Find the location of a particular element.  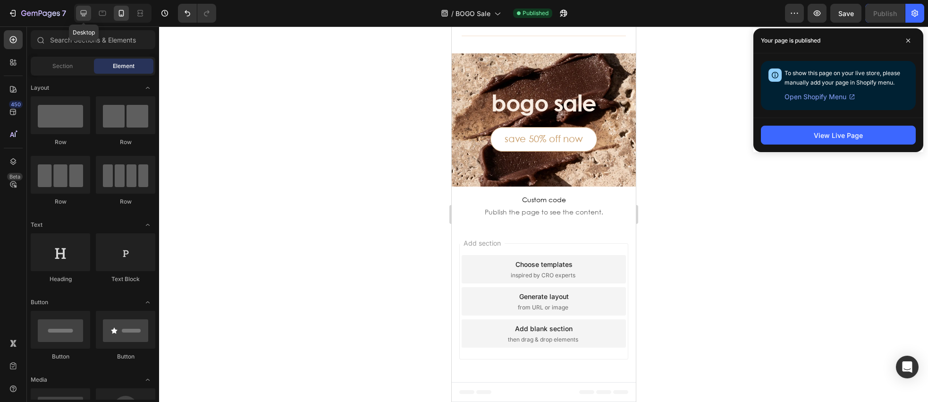

div: Heading is located at coordinates (60, 279).